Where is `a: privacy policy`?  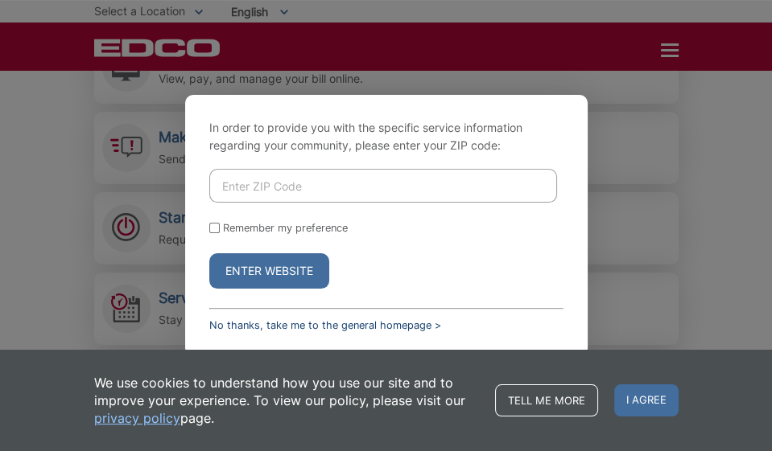
a: privacy policy is located at coordinates (137, 418).